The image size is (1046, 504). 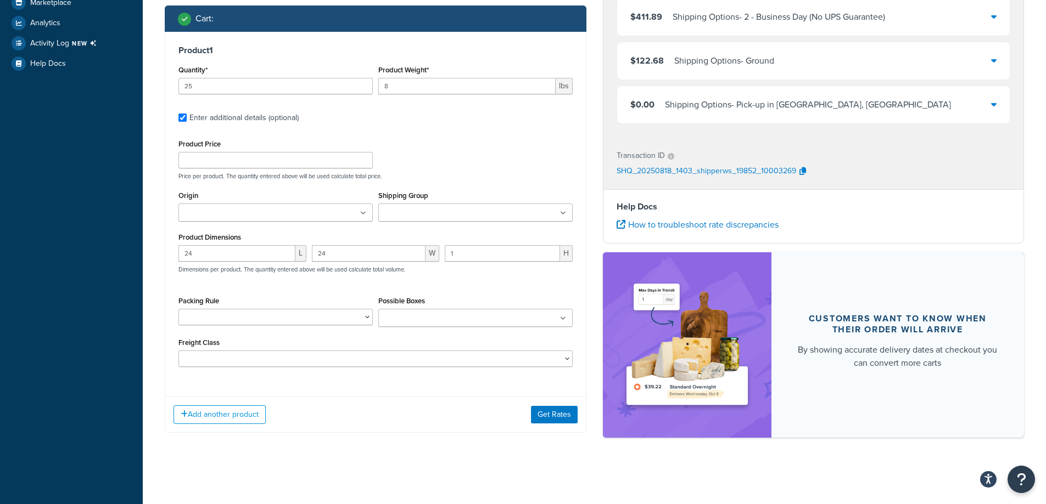 I want to click on input: 0.00, so click(x=467, y=86).